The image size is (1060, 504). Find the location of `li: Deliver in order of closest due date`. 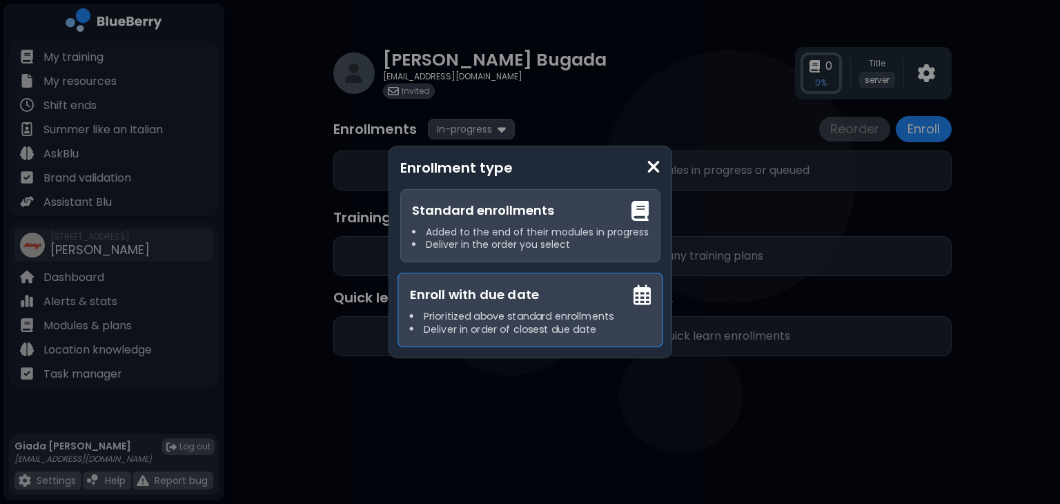

li: Deliver in order of closest due date is located at coordinates (530, 328).